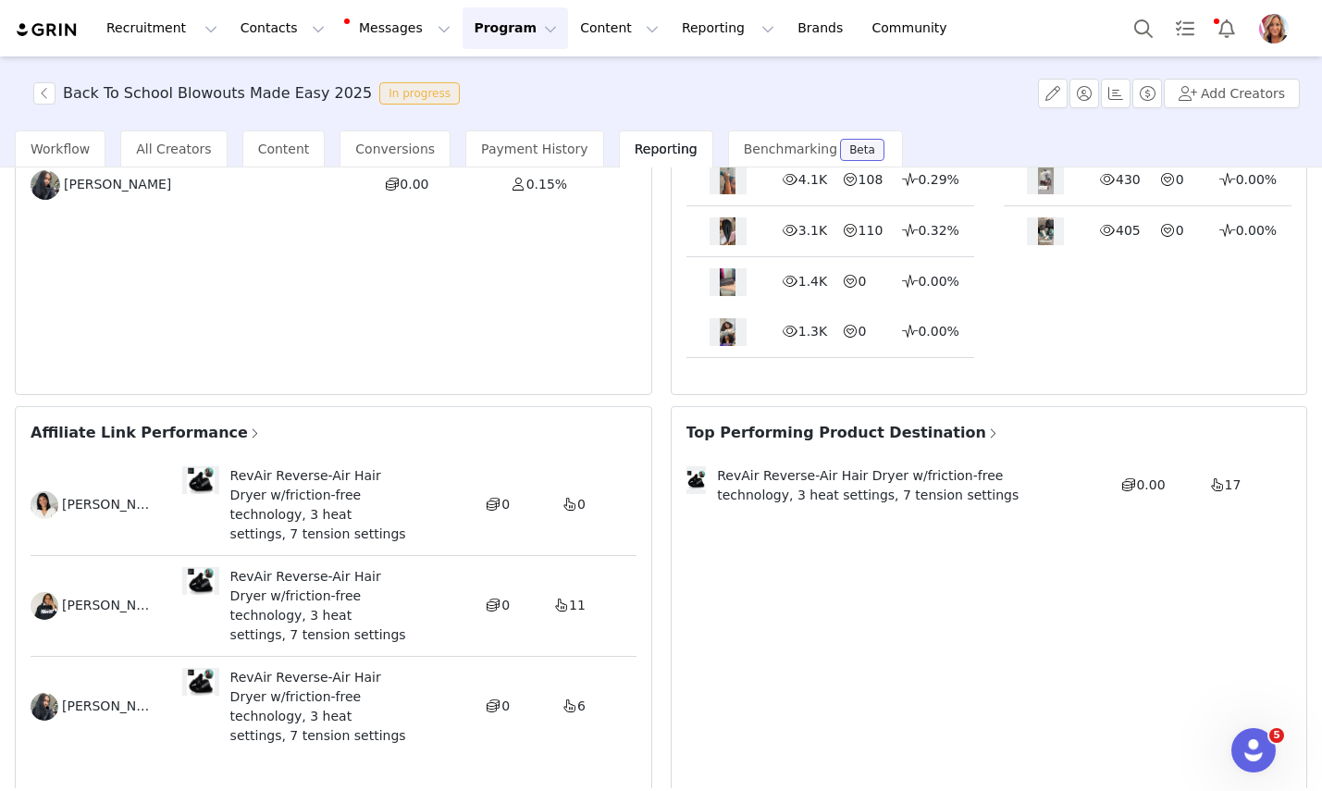 The height and width of the screenshot is (791, 1322). Describe the element at coordinates (515, 28) in the screenshot. I see `button: Program` at that location.